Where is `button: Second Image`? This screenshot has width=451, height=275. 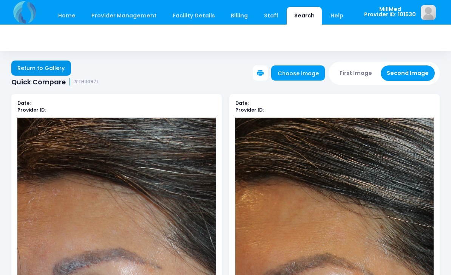
button: Second Image is located at coordinates (408, 73).